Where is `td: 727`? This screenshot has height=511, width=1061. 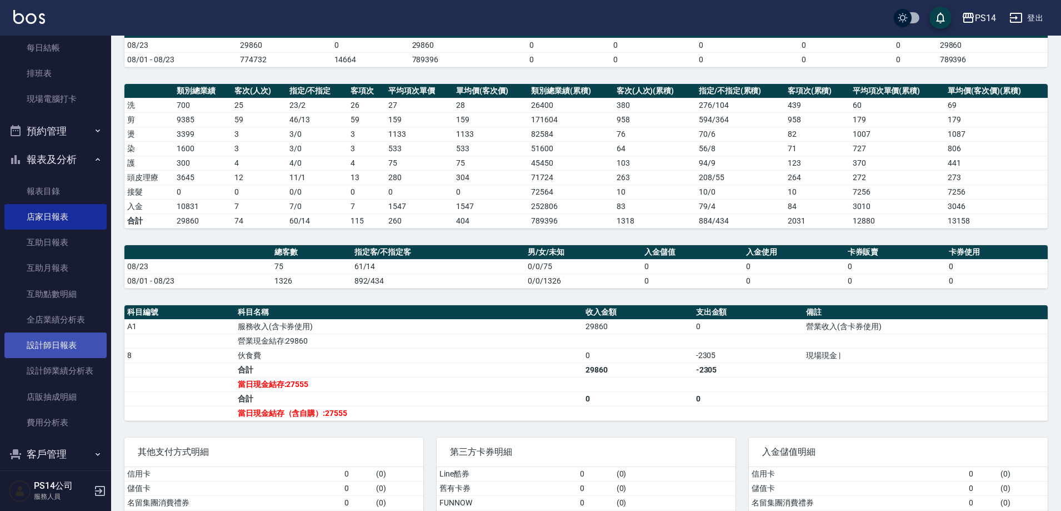 td: 727 is located at coordinates (898, 148).